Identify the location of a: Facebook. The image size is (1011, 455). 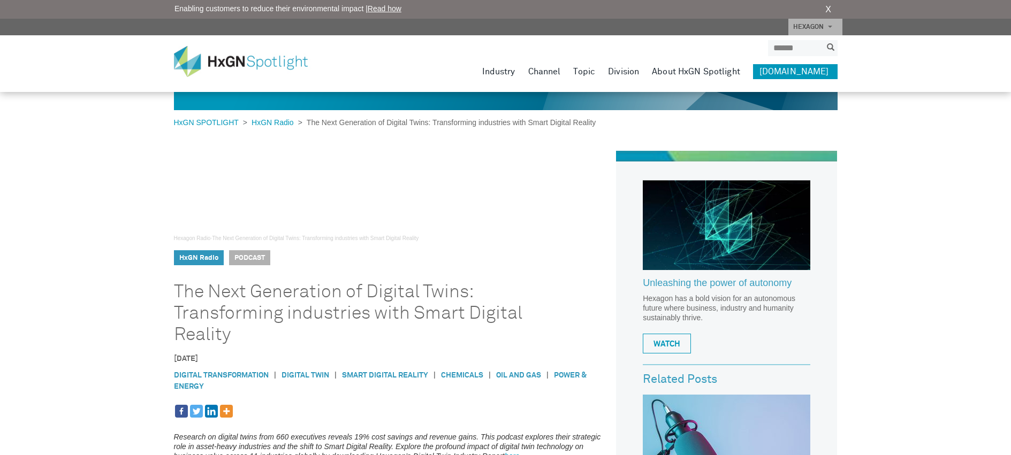
(181, 411).